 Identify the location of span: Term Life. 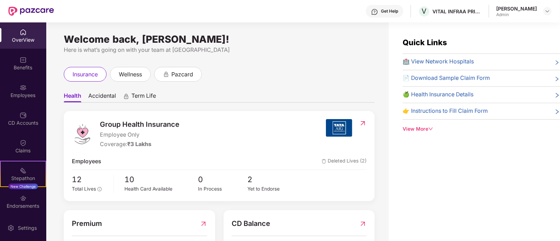
(144, 97).